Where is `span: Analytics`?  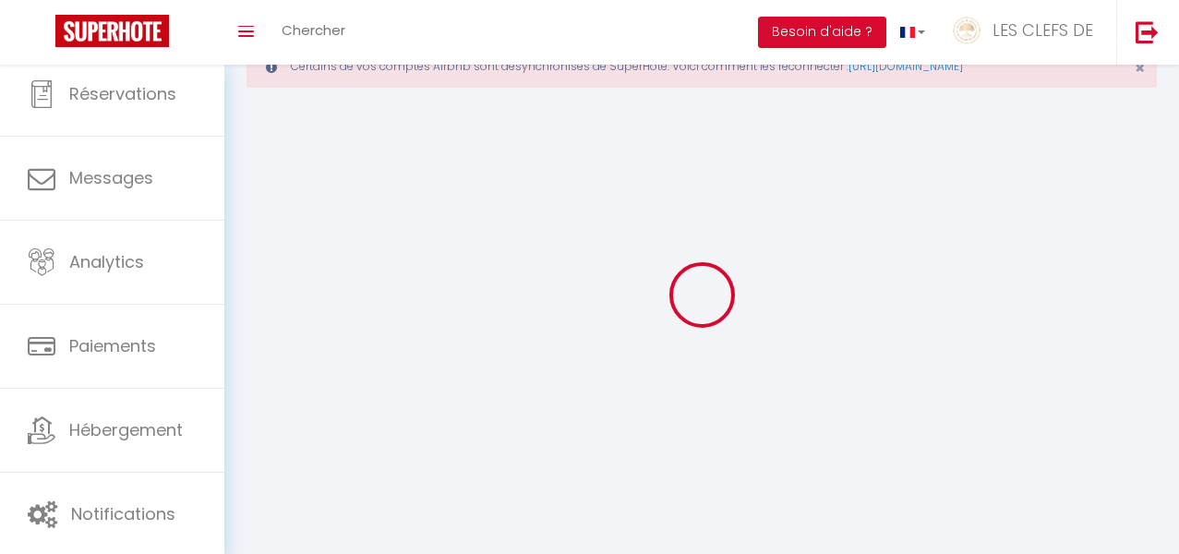
span: Analytics is located at coordinates (106, 261).